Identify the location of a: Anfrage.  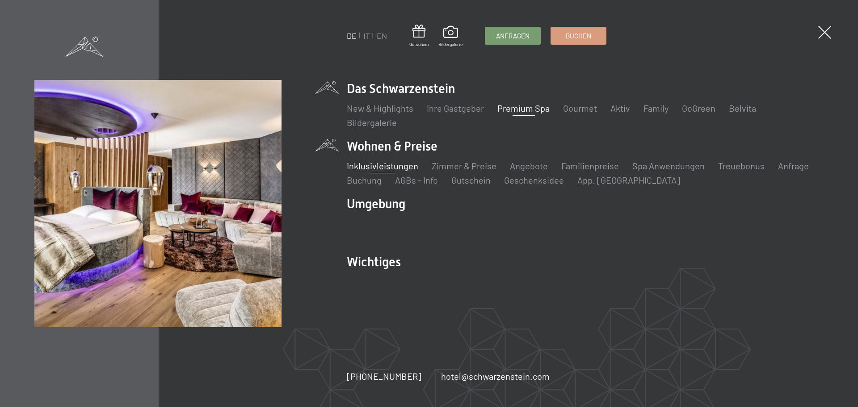
(793, 166).